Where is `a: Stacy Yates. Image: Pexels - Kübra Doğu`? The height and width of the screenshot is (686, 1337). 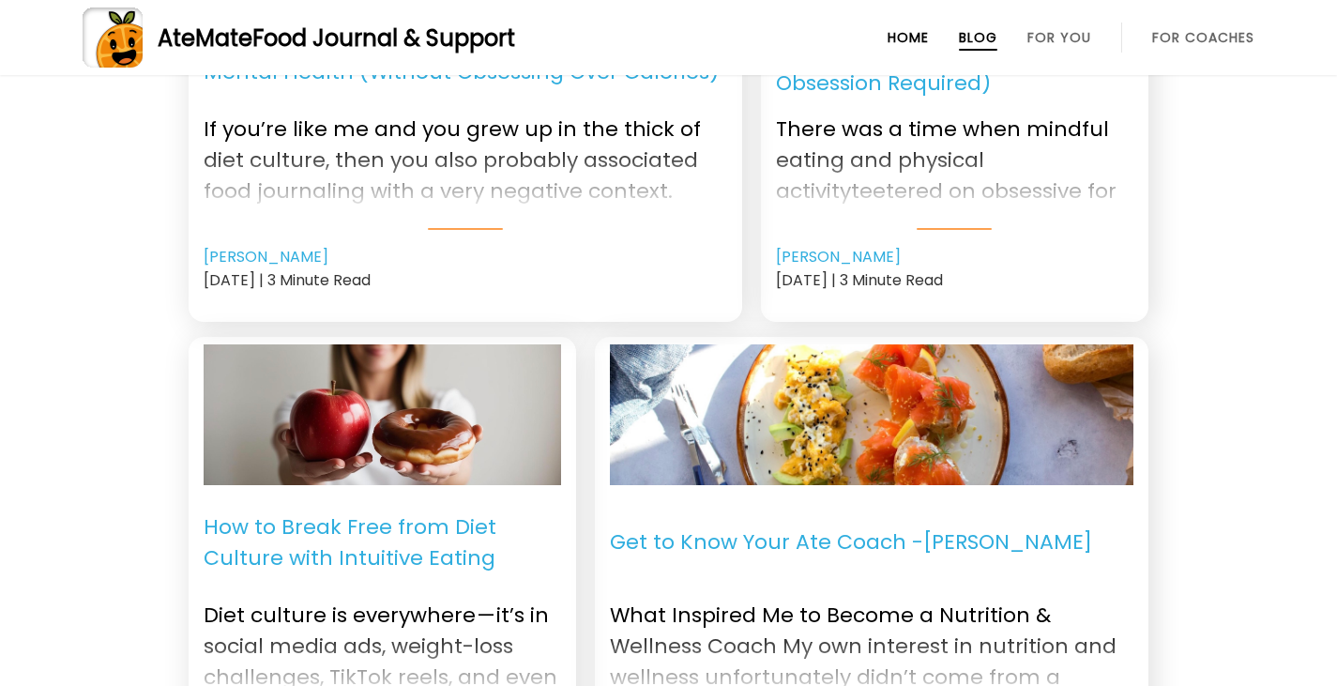 a: Stacy Yates. Image: Pexels - Kübra Doğu is located at coordinates (872, 415).